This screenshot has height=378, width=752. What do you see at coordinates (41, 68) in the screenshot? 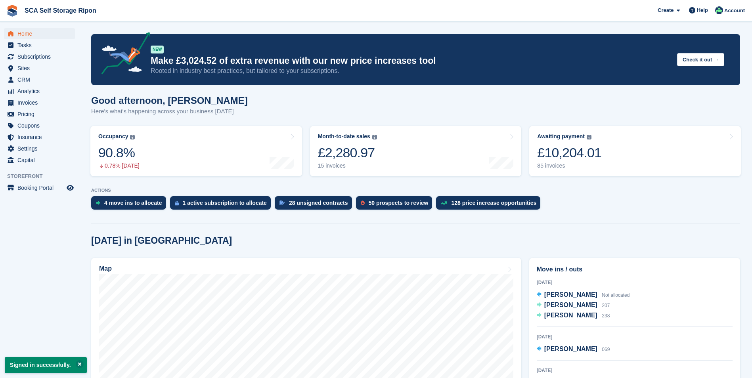
I see `span: Sites` at bounding box center [41, 68].